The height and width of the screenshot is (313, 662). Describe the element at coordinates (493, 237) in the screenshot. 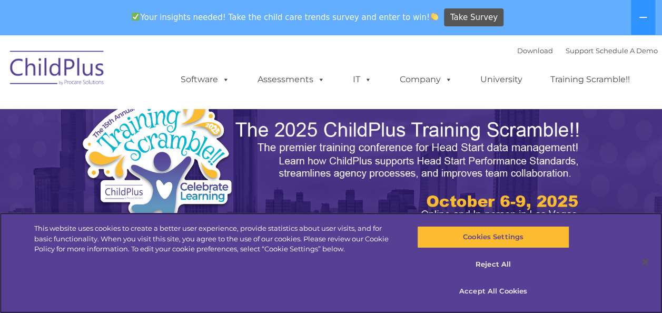

I see `button: Cookies Settings` at that location.